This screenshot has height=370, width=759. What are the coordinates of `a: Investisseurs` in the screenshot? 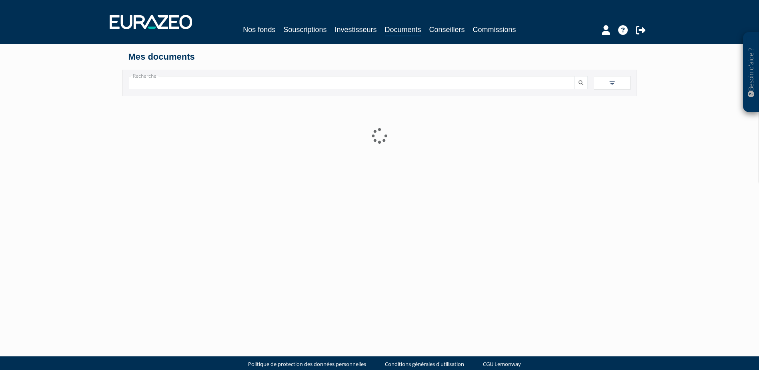 It's located at (355, 30).